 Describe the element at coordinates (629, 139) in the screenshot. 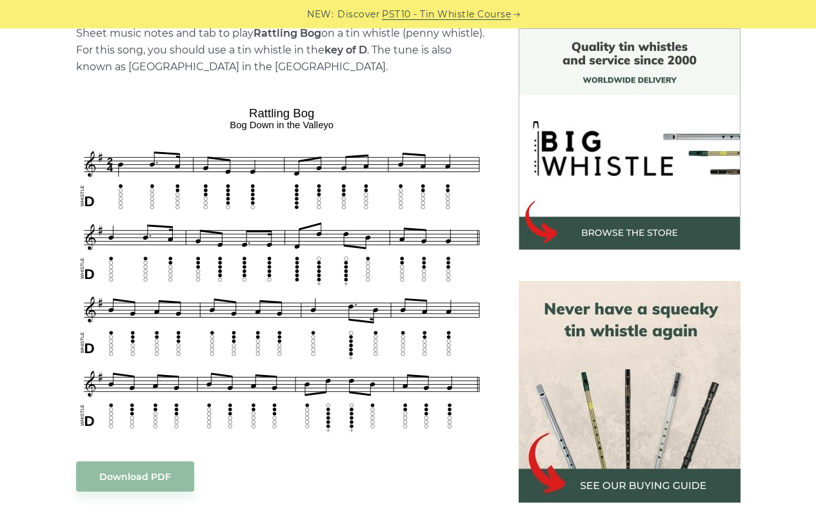

I see `img: BigWhistle Tin Whistle Store` at that location.